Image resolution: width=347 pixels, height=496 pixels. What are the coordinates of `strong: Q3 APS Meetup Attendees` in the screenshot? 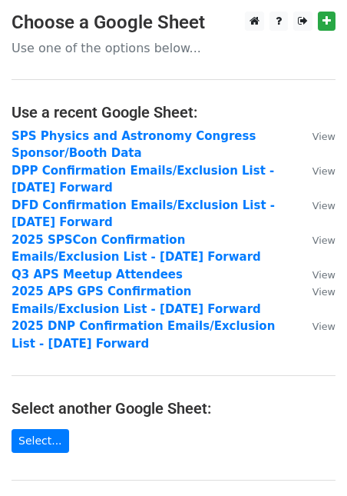 It's located at (97, 274).